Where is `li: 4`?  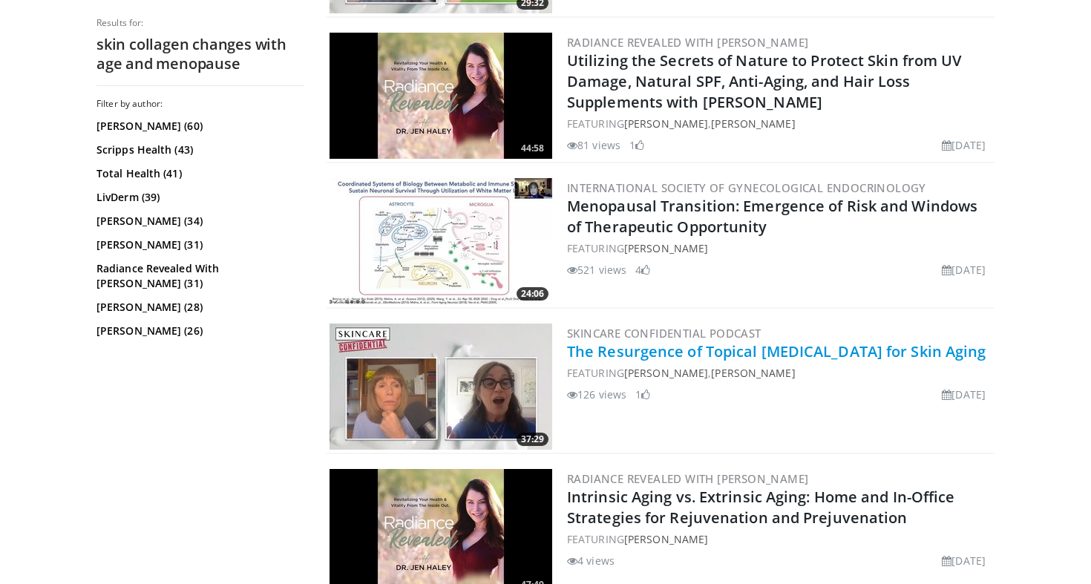
li: 4 is located at coordinates (643, 269).